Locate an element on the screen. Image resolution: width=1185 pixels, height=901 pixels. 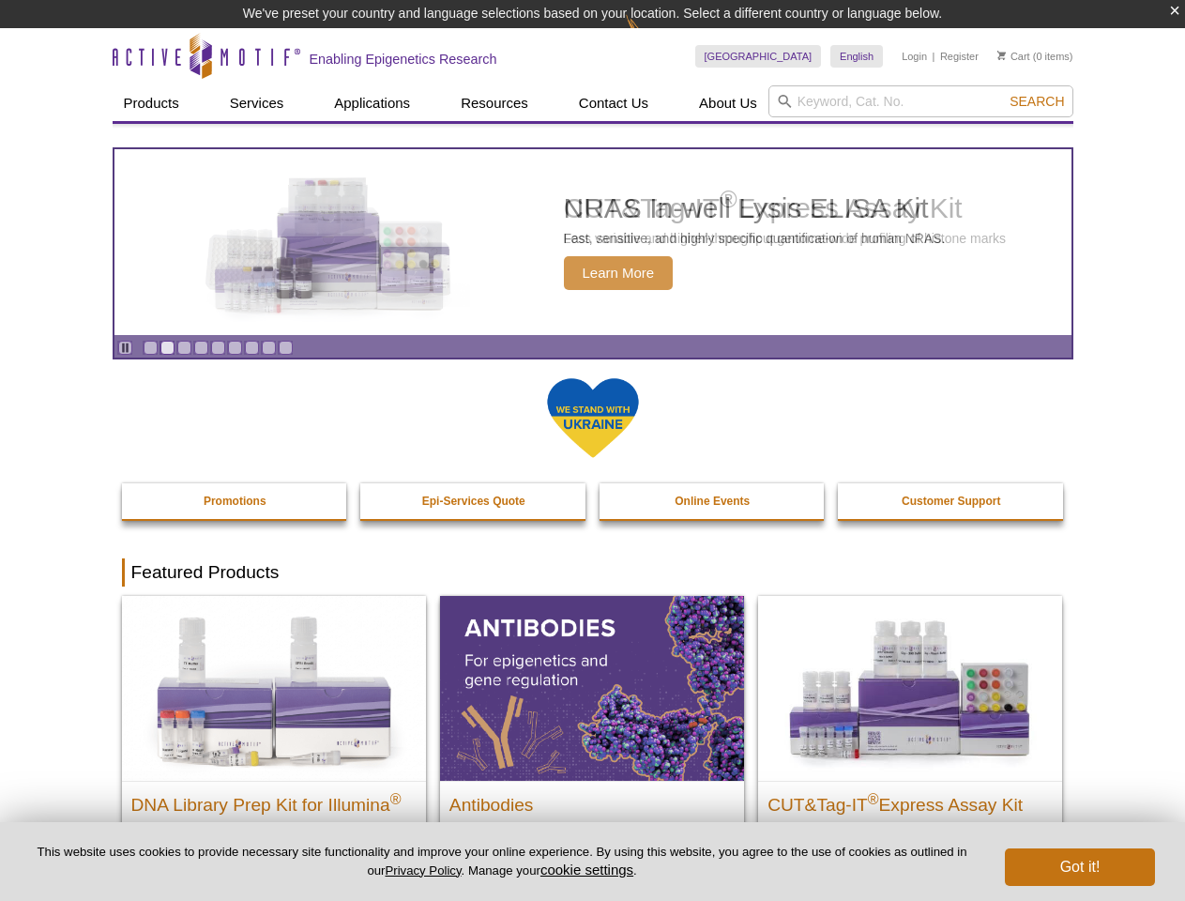
img: Change Here is located at coordinates (650, 36).